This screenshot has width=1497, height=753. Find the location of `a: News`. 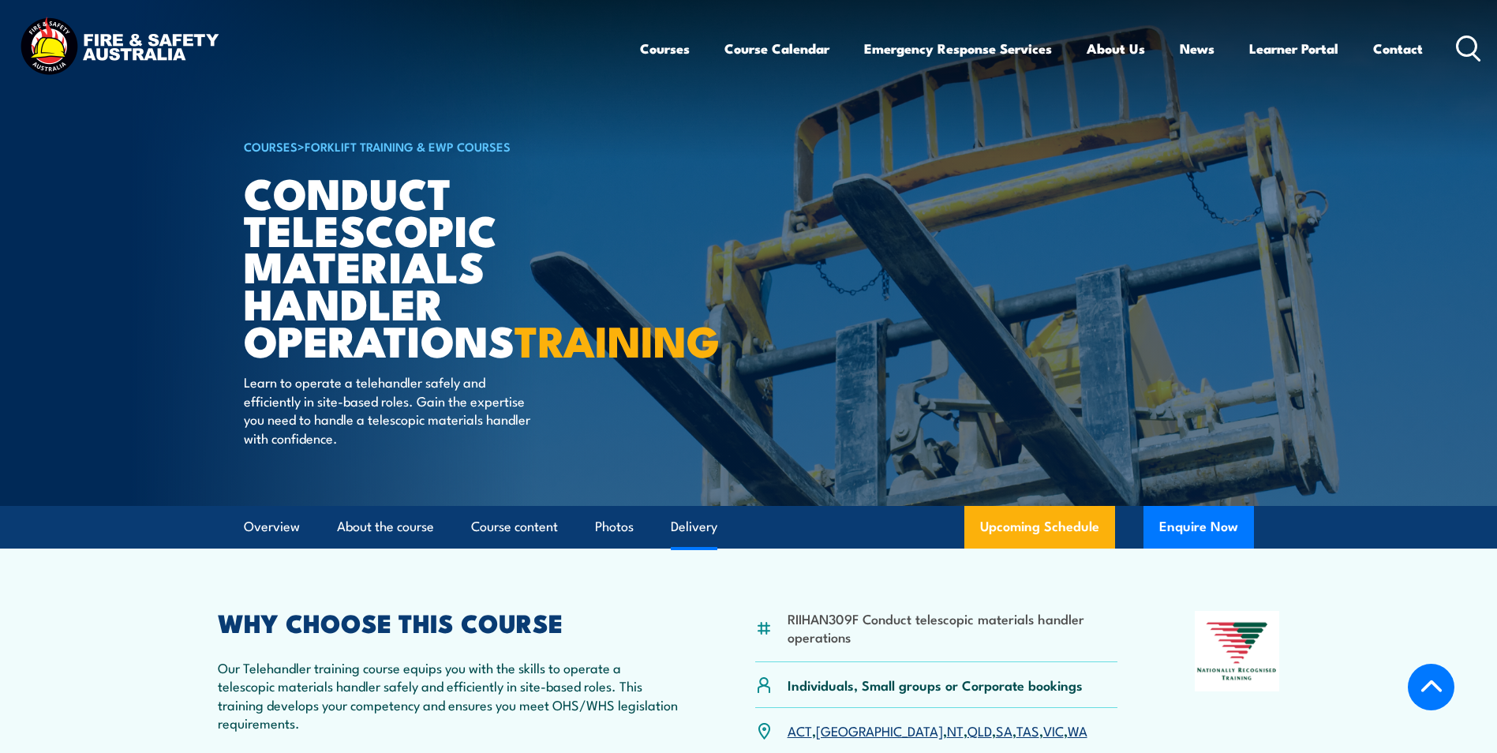

a: News is located at coordinates (1197, 48).